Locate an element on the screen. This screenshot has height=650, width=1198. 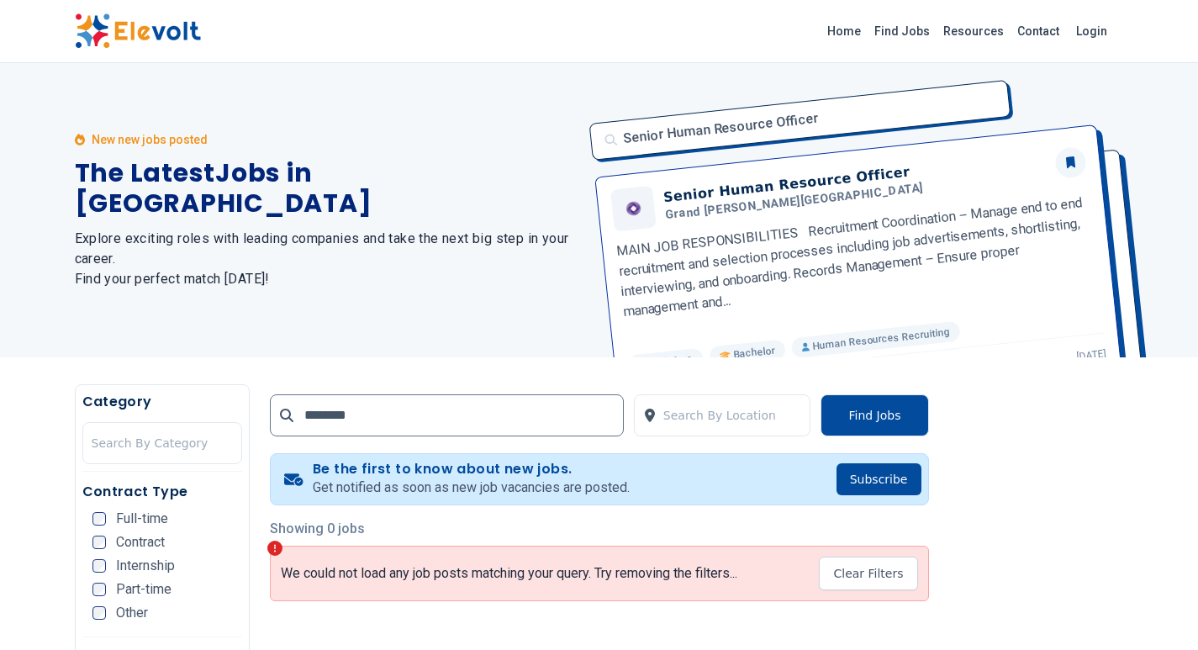
a: Home is located at coordinates (844, 31).